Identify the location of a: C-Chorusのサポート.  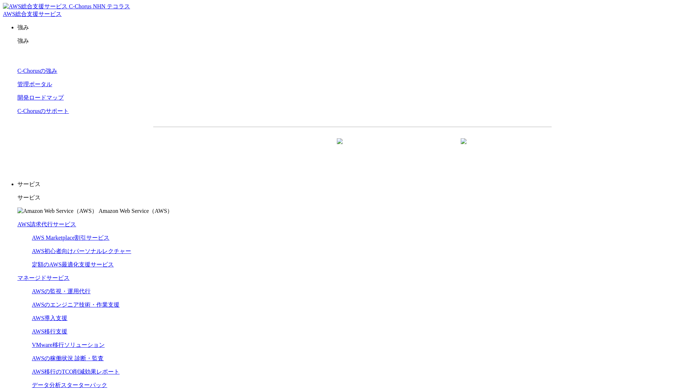
(43, 111).